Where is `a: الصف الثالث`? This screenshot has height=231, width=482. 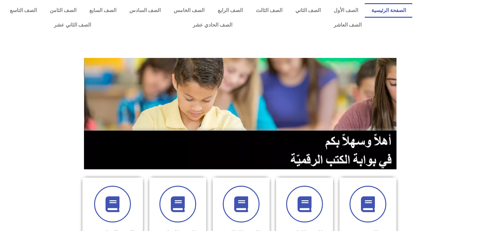
a: الصف الثالث is located at coordinates (269, 10).